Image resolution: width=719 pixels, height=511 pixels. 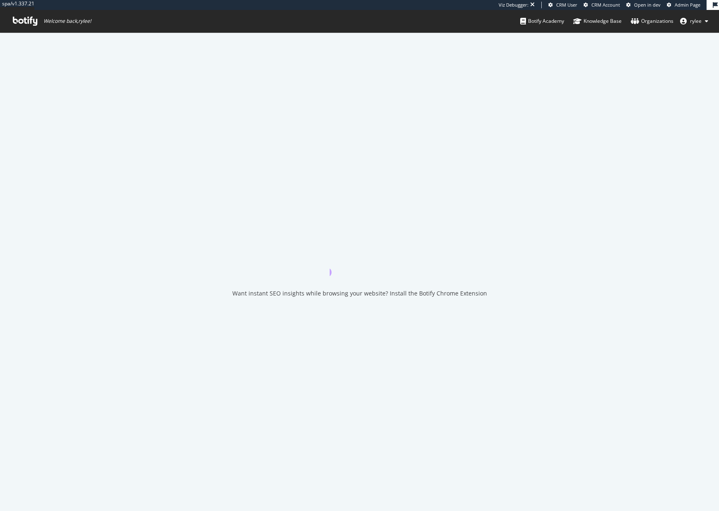 What do you see at coordinates (360, 293) in the screenshot?
I see `div: Want instant SEO insights while browsing your website? Install the Botify Chrome Extension` at bounding box center [360, 293].